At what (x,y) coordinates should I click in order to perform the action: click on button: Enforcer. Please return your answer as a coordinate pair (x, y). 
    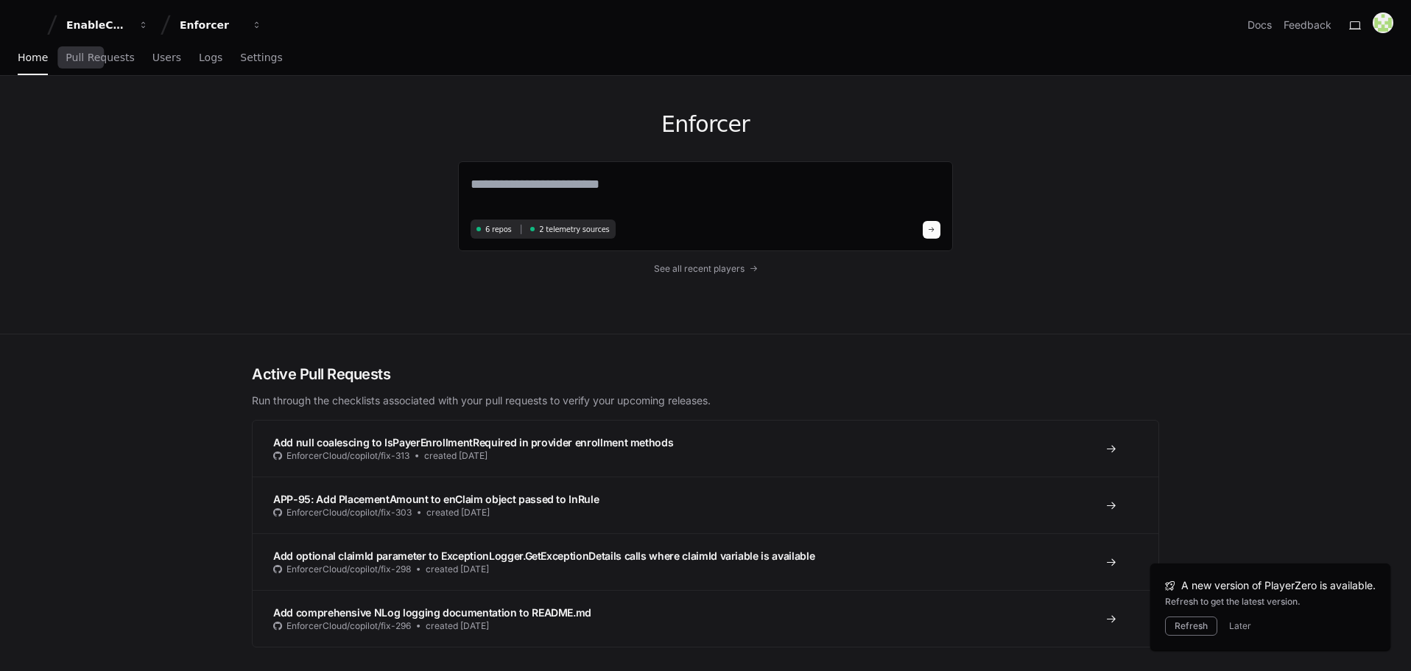
    Looking at the image, I should click on (221, 25).